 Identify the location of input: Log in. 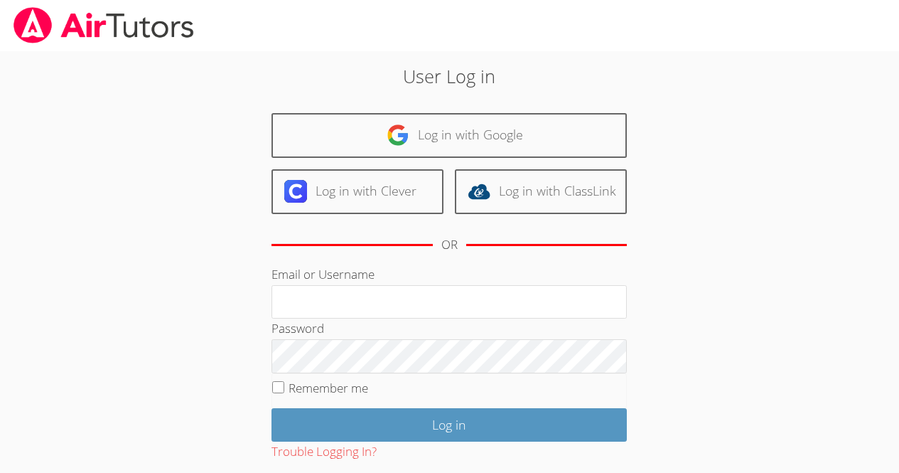
(449, 424).